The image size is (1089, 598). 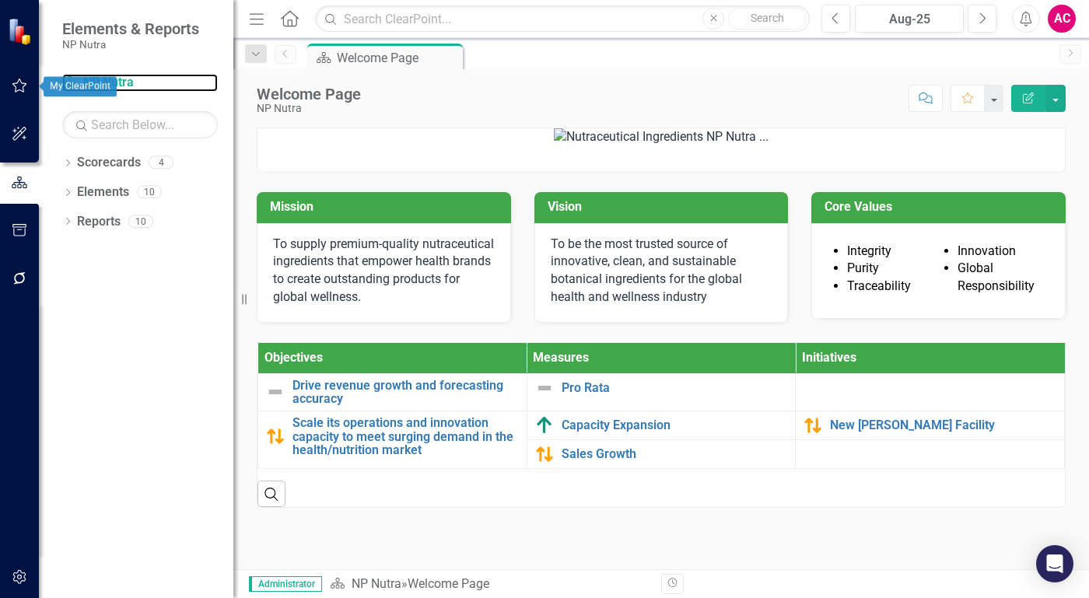 I want to click on a: Sales Growth, so click(x=675, y=454).